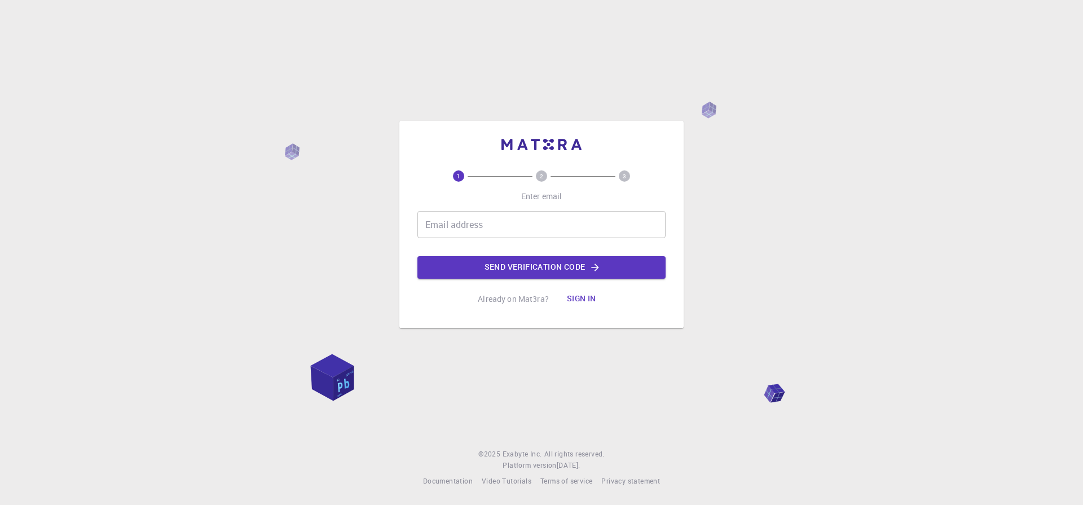  Describe the element at coordinates (582, 299) in the screenshot. I see `button: Sign in` at that location.